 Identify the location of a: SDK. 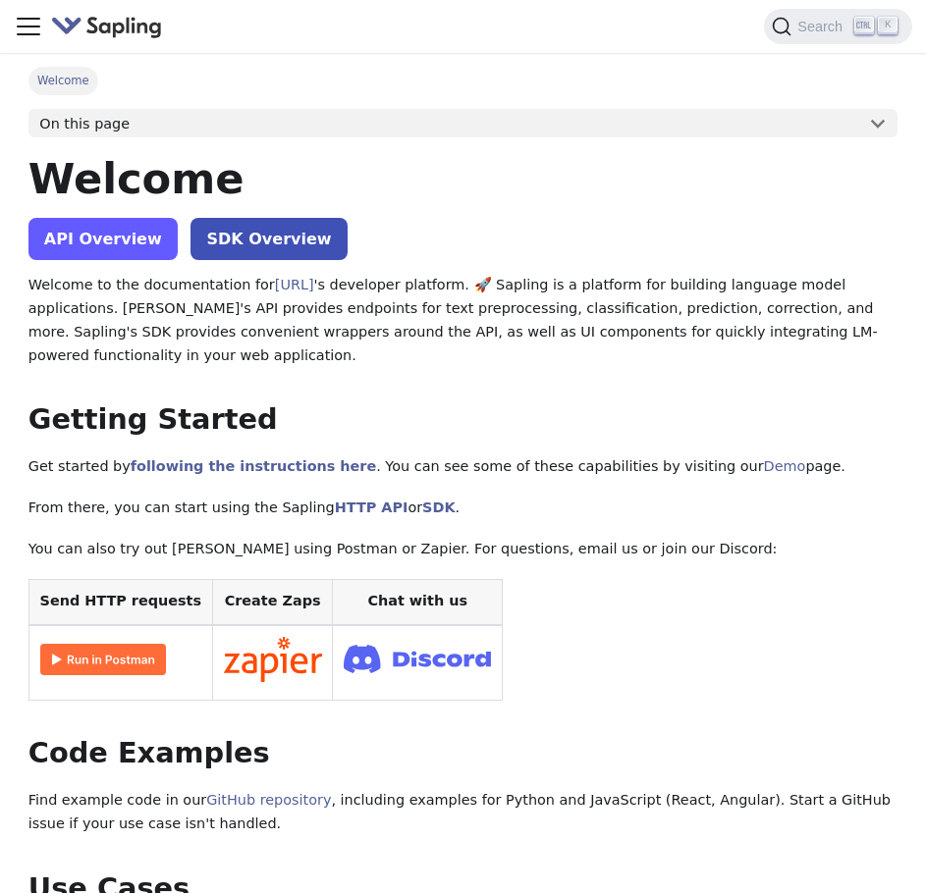
(438, 508).